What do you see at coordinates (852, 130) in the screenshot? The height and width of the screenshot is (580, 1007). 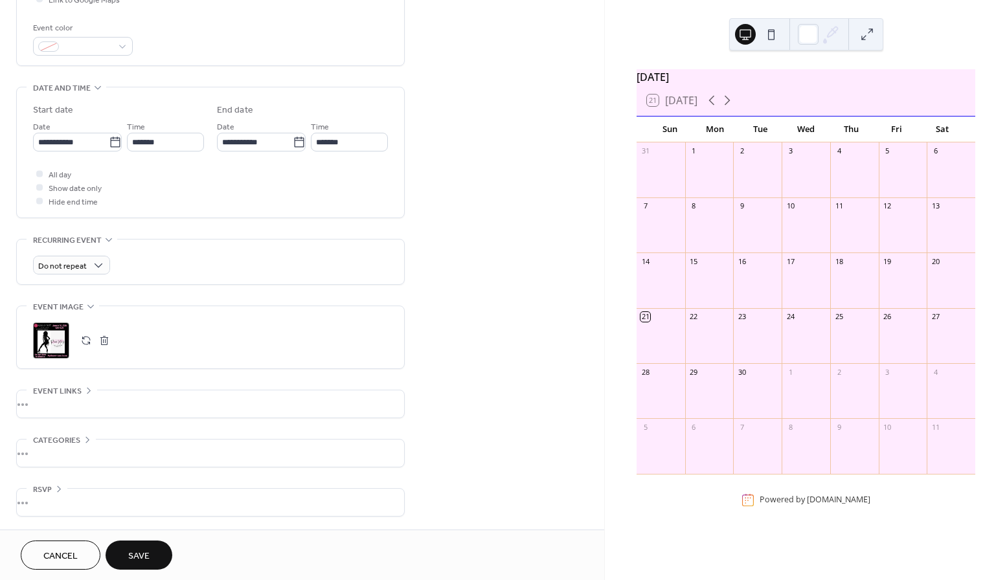 I see `div: Thu` at bounding box center [852, 130].